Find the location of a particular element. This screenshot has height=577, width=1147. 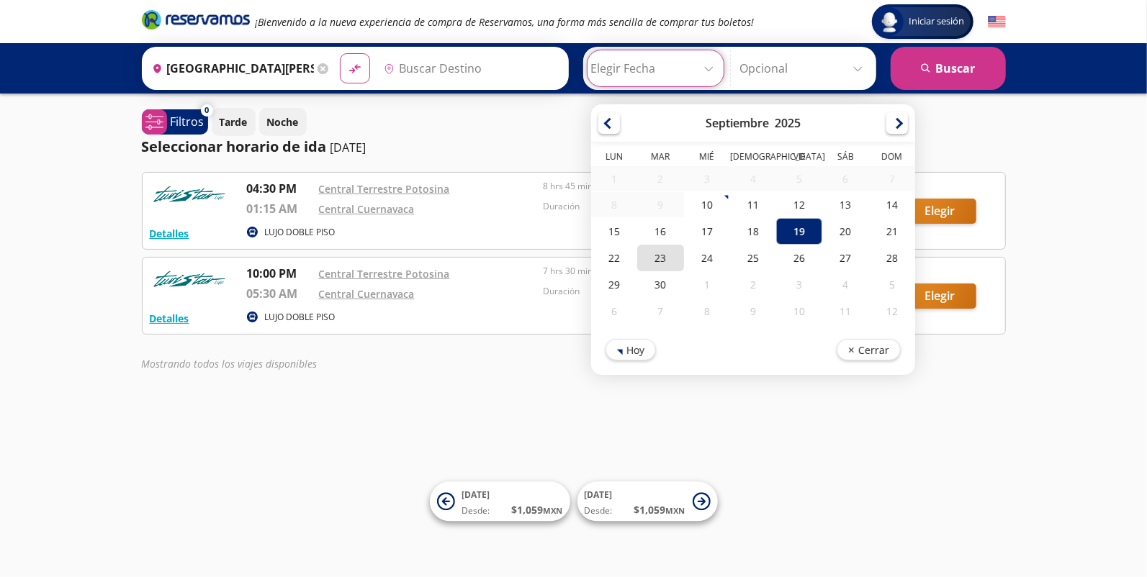

div: 24-Sep-25 is located at coordinates (706, 258).